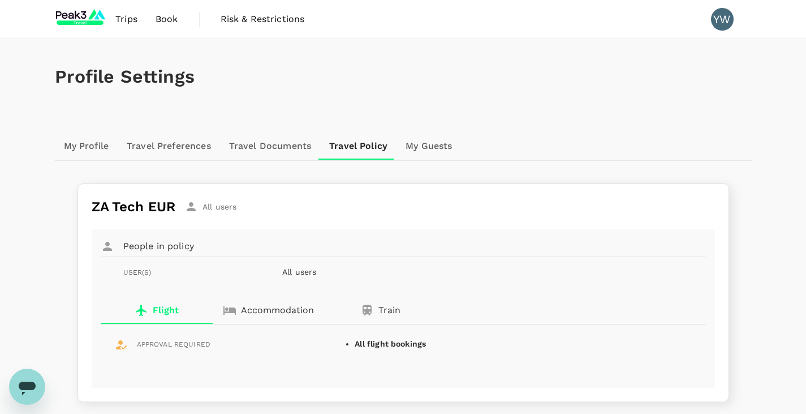 The height and width of the screenshot is (414, 806). What do you see at coordinates (134, 207) in the screenshot?
I see `h5: ZA Tech EUR` at bounding box center [134, 207].